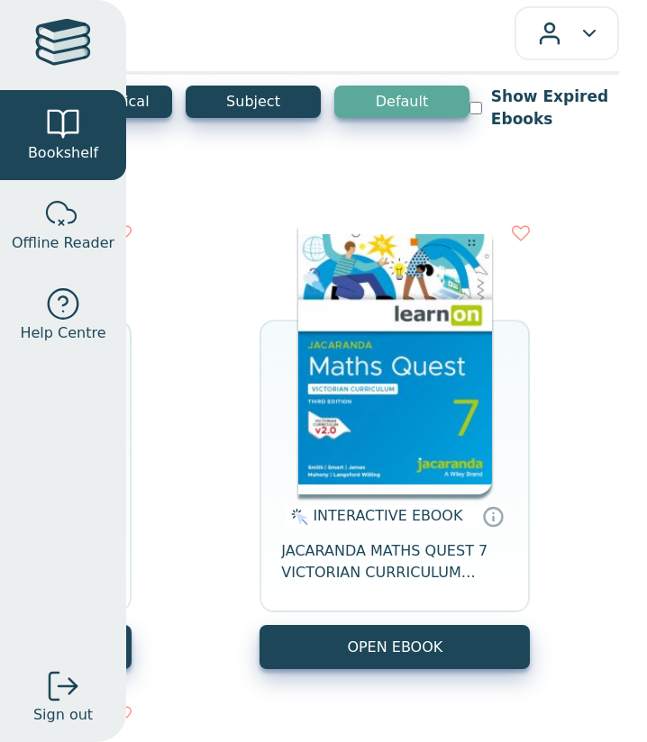  Describe the element at coordinates (555, 108) in the screenshot. I see `label: Show Expired Ebooks` at that location.